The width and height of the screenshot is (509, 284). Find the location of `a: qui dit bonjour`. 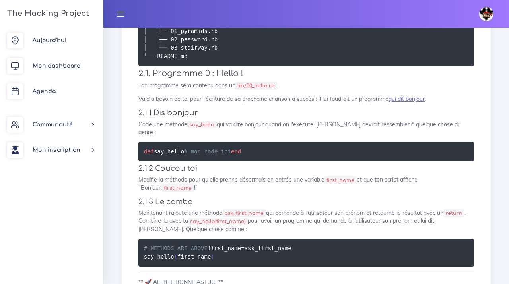

a: qui dit bonjour is located at coordinates (406, 99).